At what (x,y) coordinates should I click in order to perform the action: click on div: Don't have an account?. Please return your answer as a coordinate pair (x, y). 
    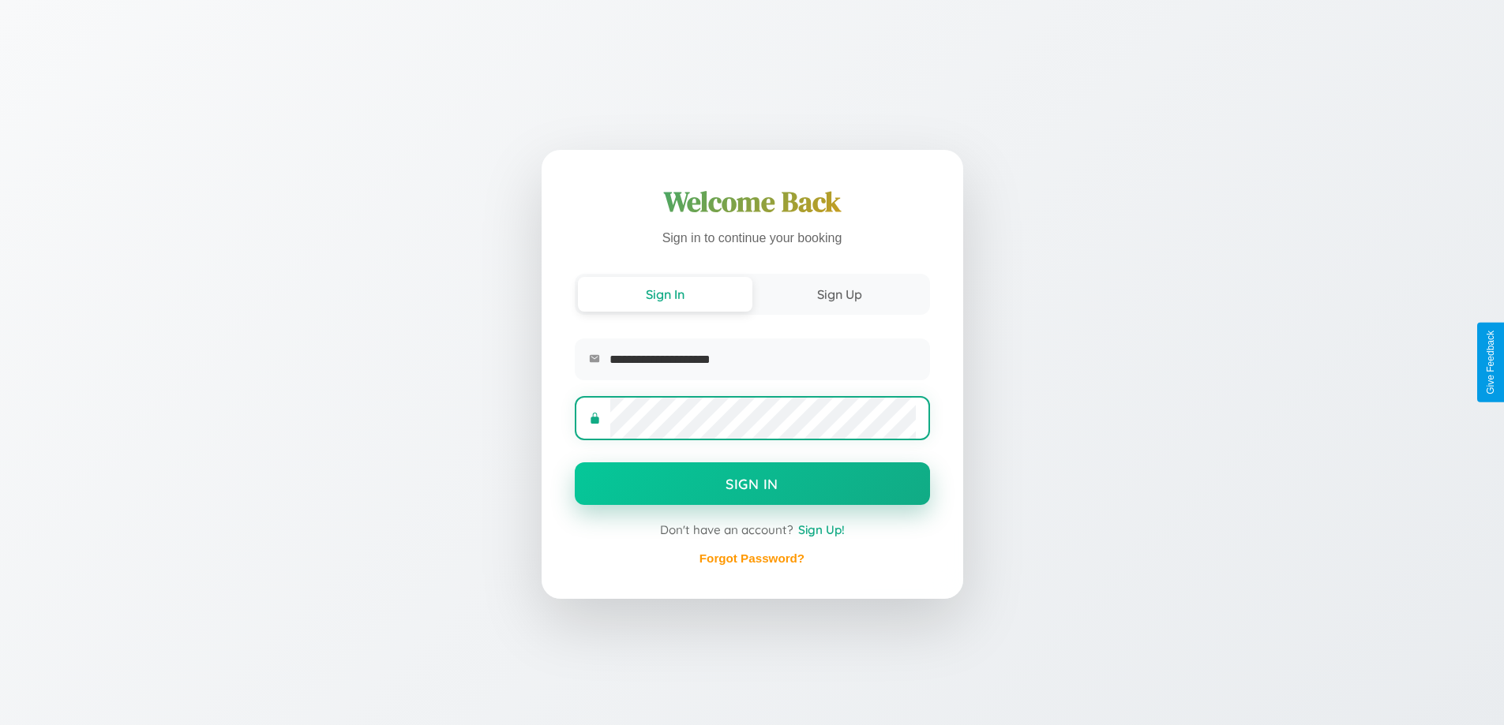
    Looking at the image, I should click on (752, 530).